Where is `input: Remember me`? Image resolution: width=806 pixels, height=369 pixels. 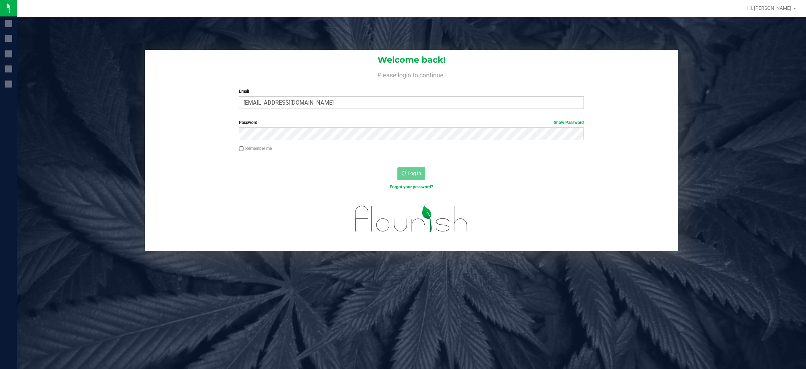
input: Remember me is located at coordinates (241, 149).